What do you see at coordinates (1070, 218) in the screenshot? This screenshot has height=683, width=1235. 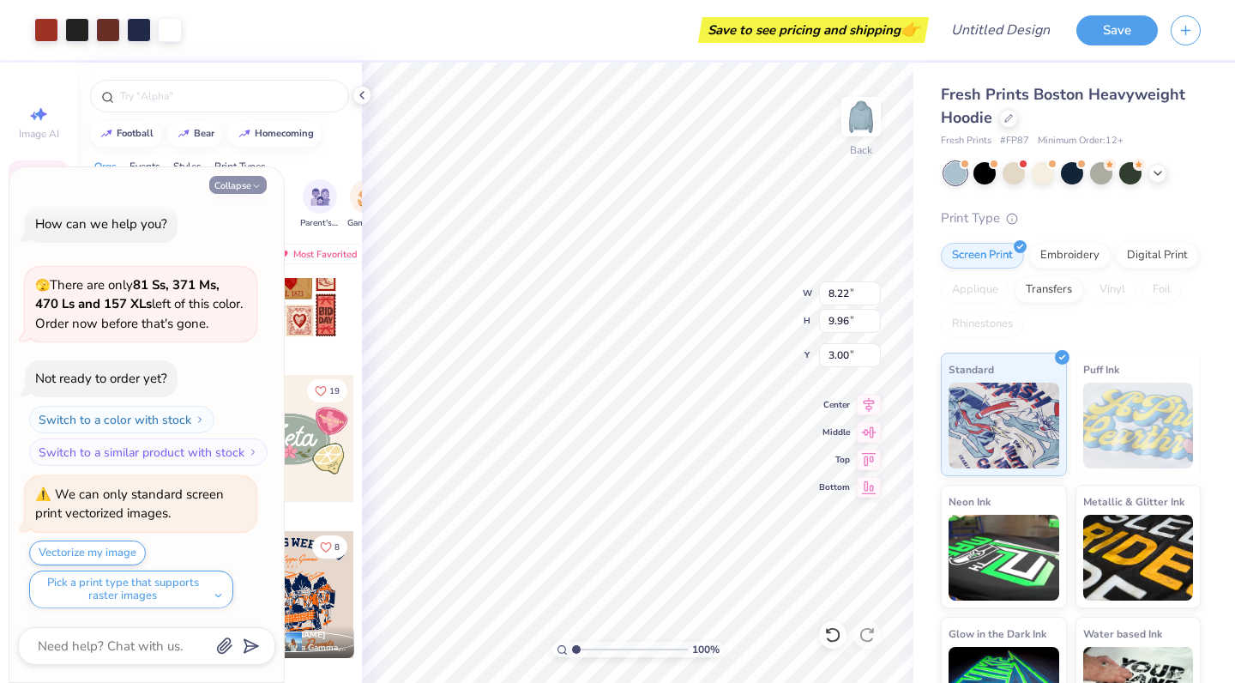 I see `div: Print Type` at bounding box center [1070, 218].